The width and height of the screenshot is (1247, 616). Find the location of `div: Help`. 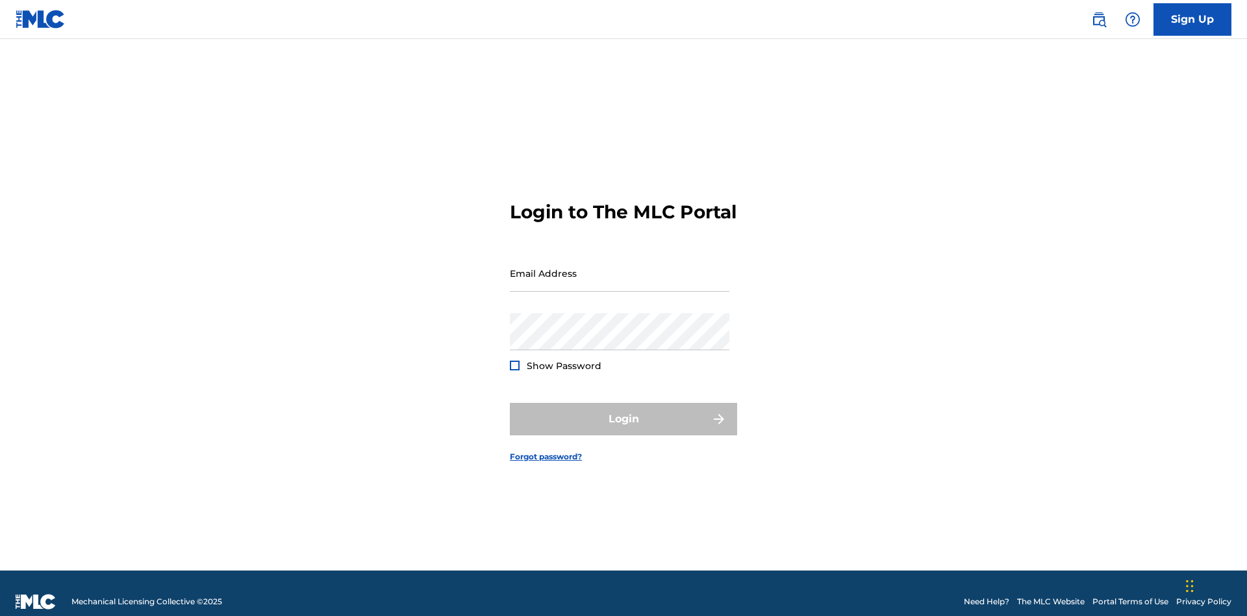

div: Help is located at coordinates (1133, 19).